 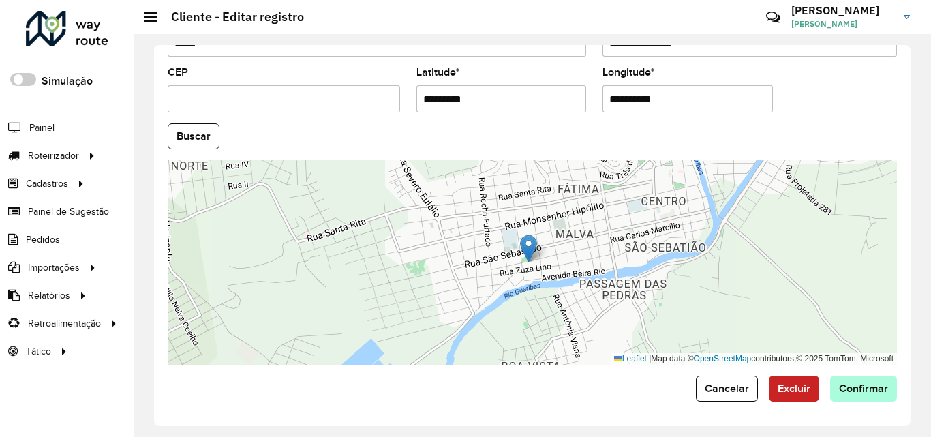 What do you see at coordinates (230, 17) in the screenshot?
I see `h2: Cliente - Editar registro` at bounding box center [230, 17].